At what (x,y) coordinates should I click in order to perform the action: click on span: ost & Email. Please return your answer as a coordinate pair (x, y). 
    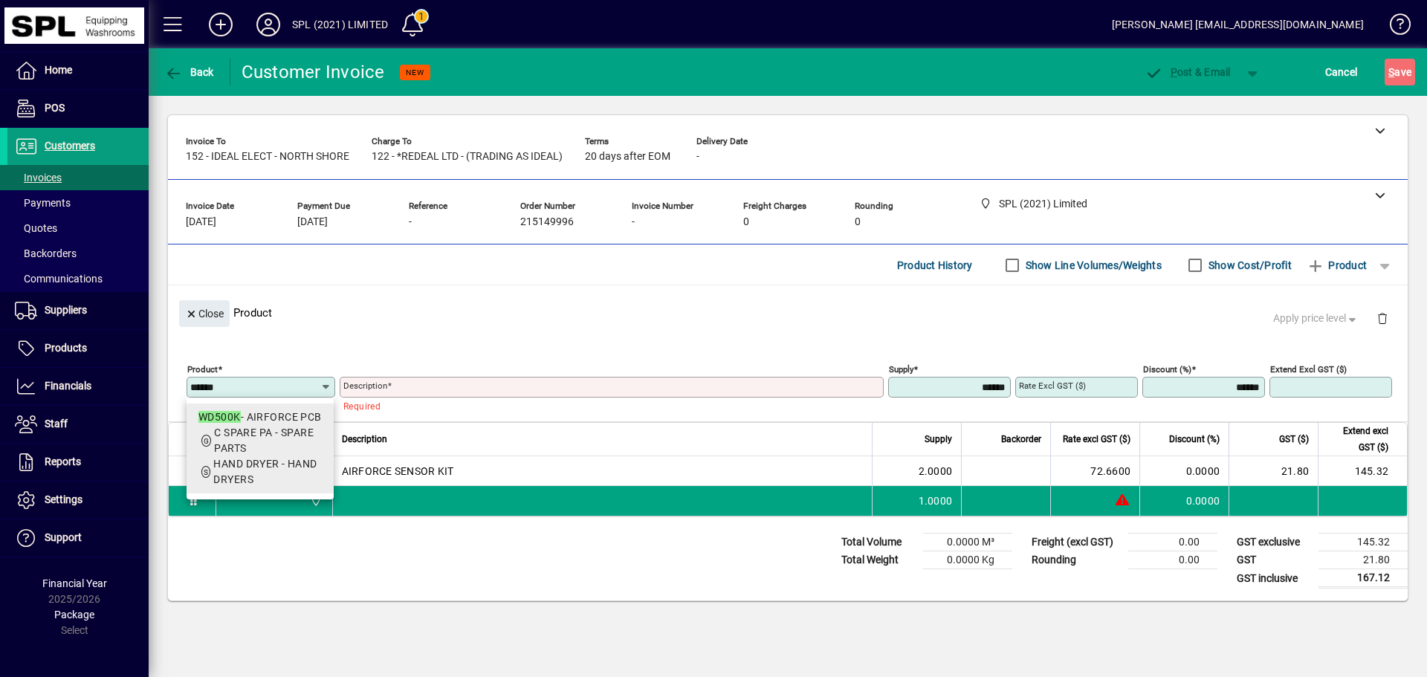
    Looking at the image, I should click on (1187, 72).